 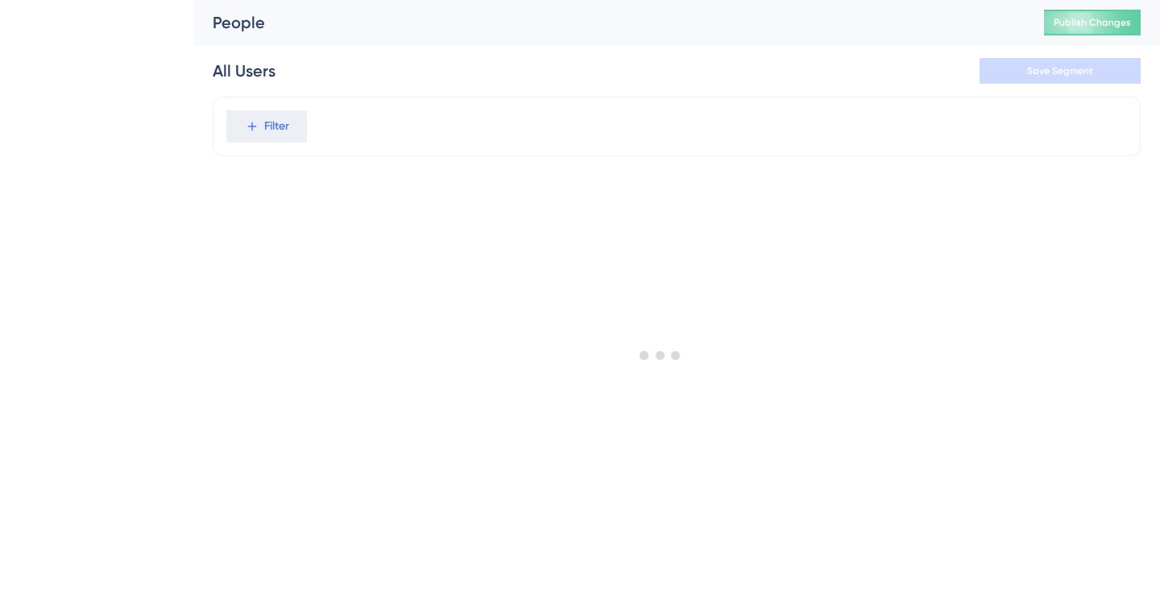 What do you see at coordinates (608, 23) in the screenshot?
I see `div: People` at bounding box center [608, 23].